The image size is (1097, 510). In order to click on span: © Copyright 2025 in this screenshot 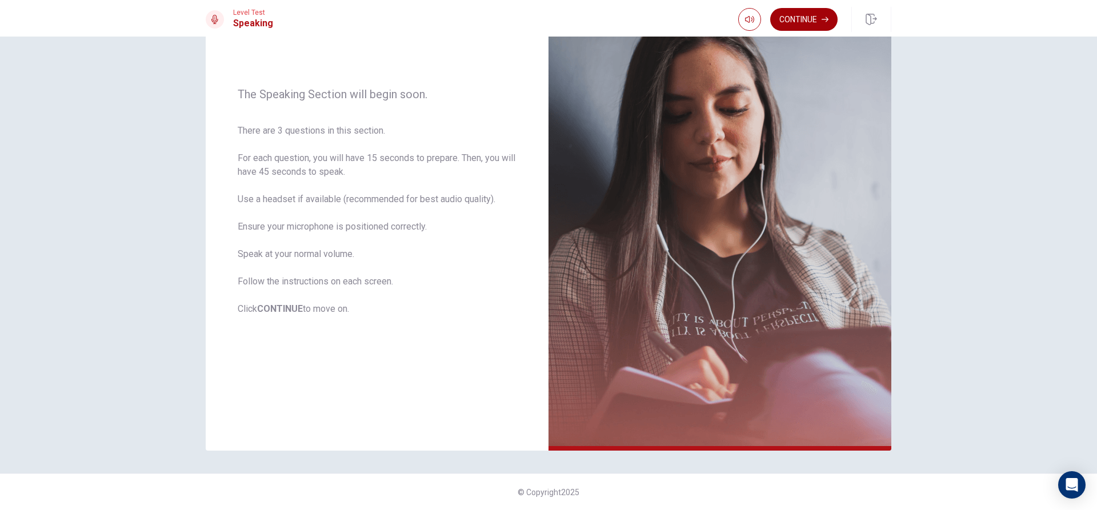, I will do `click(548, 492)`.